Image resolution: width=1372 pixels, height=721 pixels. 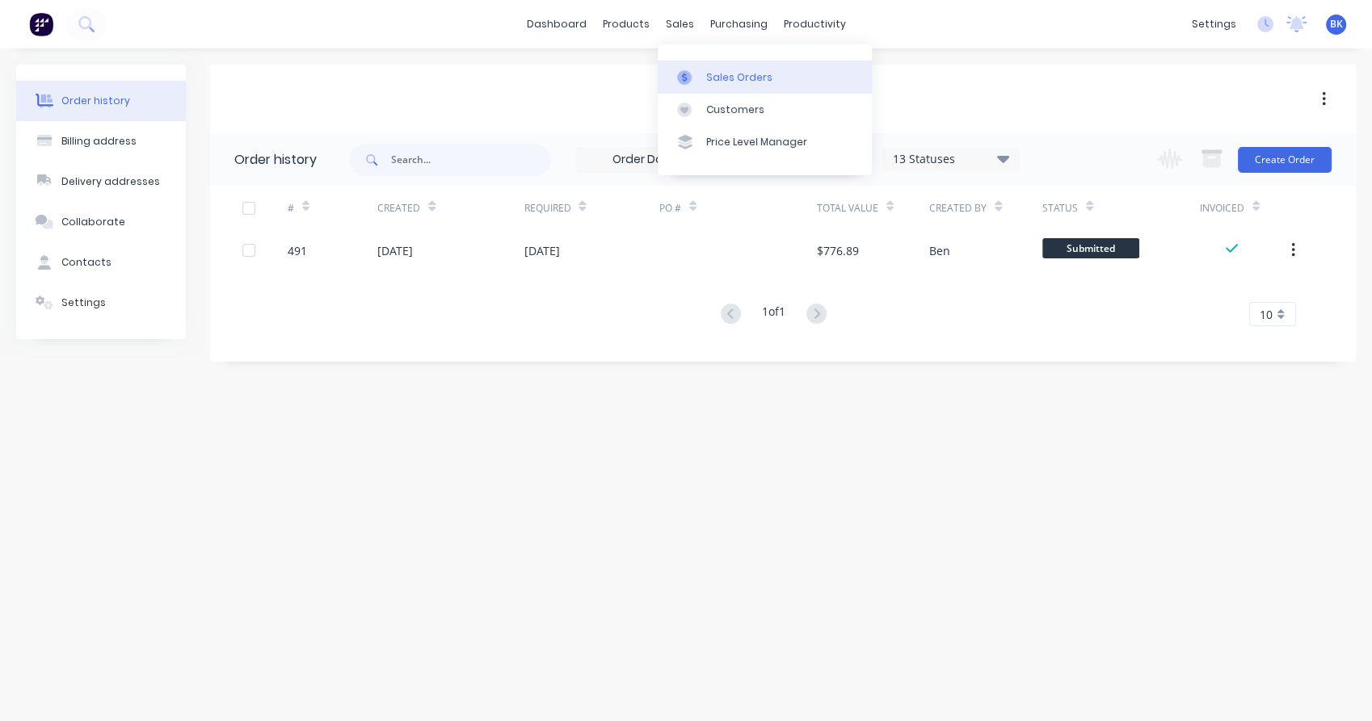 I want to click on button: Billing address, so click(x=101, y=141).